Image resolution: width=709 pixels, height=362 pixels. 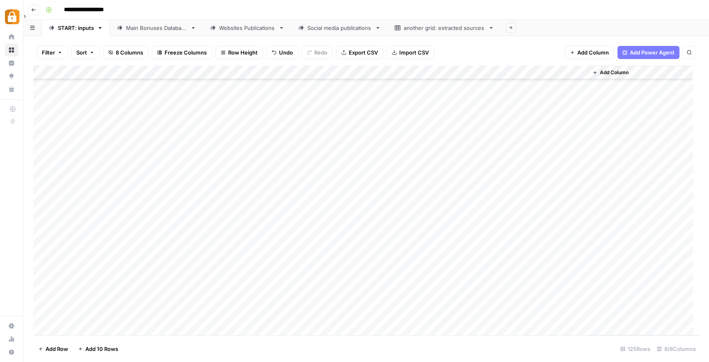 What do you see at coordinates (410, 52) in the screenshot?
I see `button: Import CSV` at bounding box center [410, 52].